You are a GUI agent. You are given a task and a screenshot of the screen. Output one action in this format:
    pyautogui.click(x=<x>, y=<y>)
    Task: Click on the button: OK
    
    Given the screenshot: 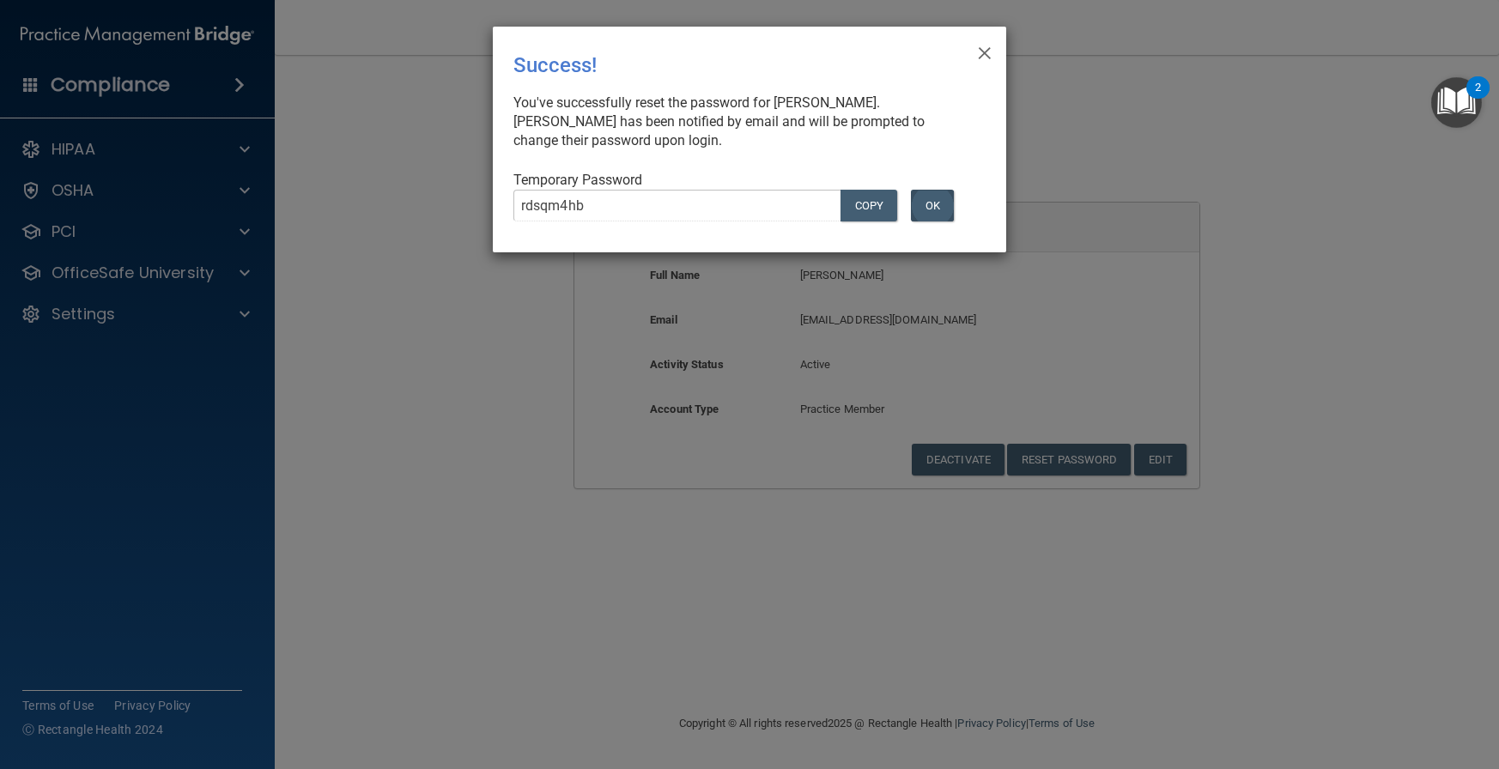 What is the action you would take?
    pyautogui.click(x=933, y=205)
    